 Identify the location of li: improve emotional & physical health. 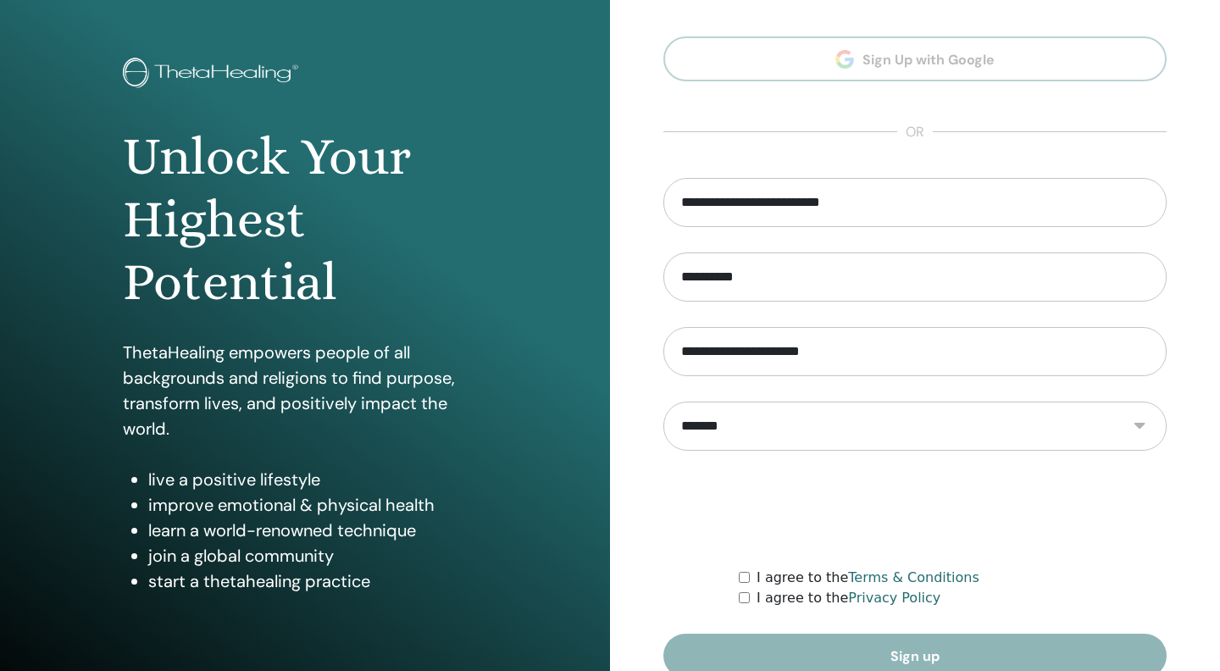
(318, 505).